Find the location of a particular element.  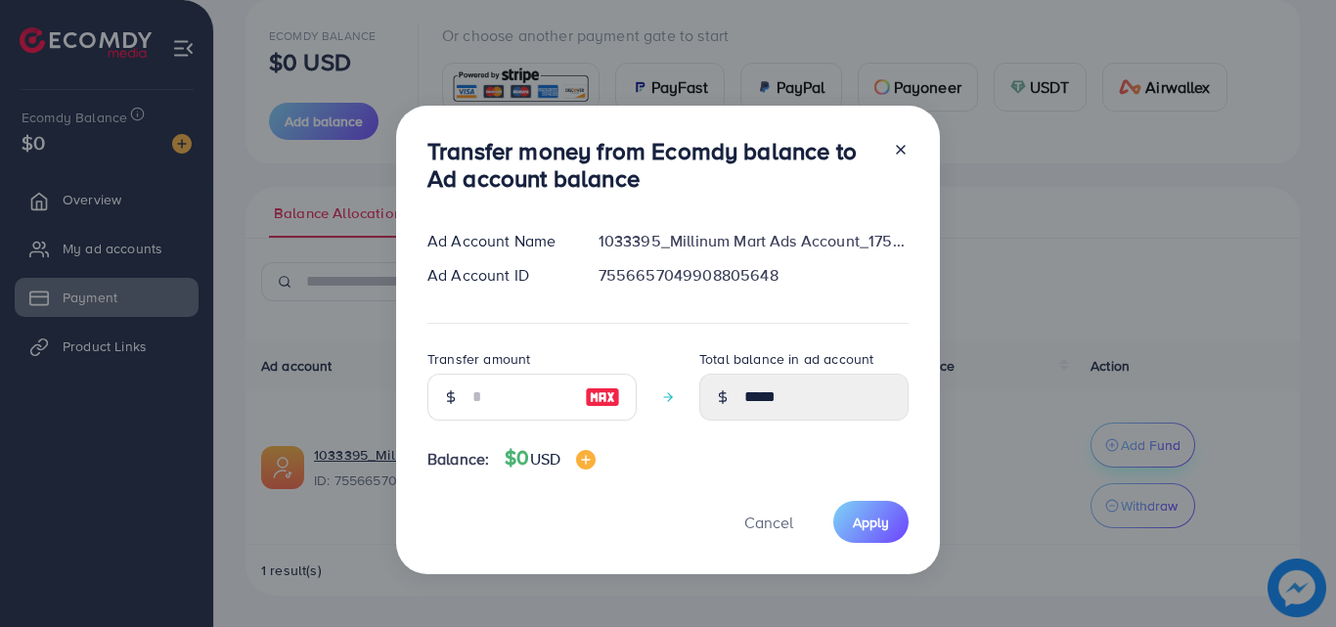

button: Cancel is located at coordinates (769, 521).